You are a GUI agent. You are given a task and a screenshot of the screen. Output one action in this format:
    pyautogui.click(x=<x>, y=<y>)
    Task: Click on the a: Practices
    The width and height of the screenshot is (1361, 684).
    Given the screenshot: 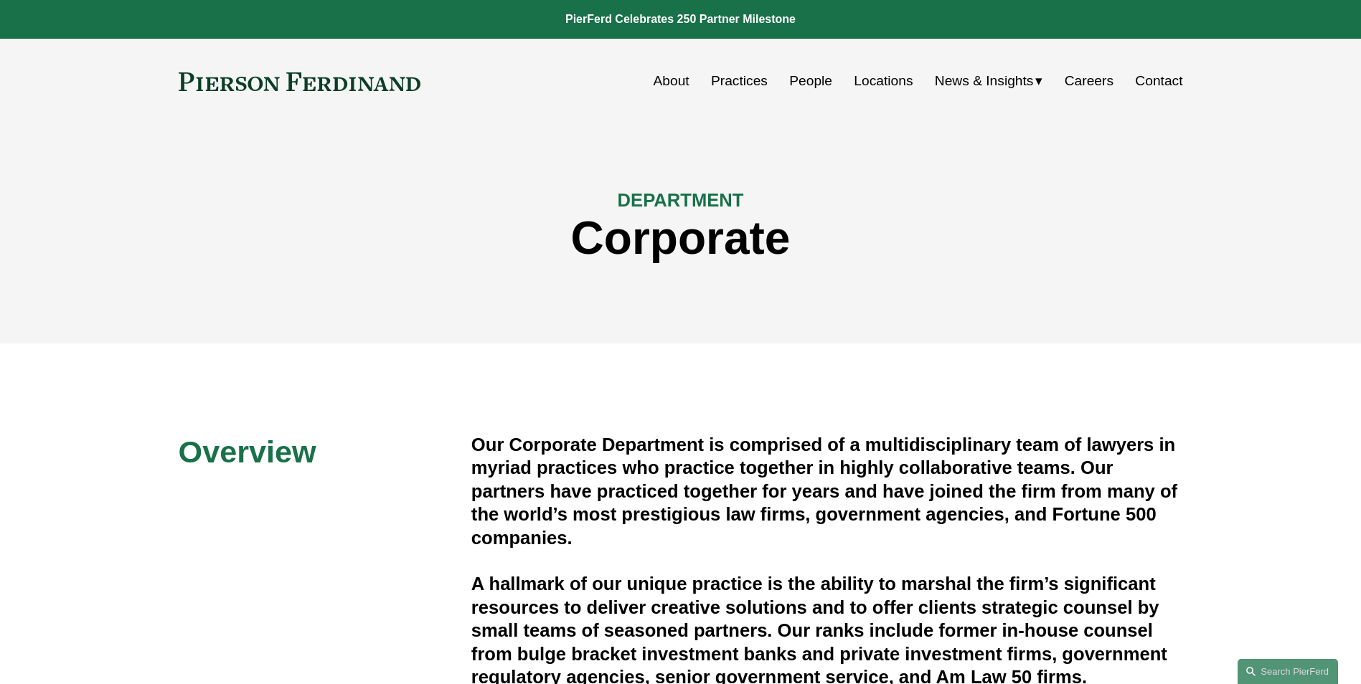 What is the action you would take?
    pyautogui.click(x=739, y=81)
    